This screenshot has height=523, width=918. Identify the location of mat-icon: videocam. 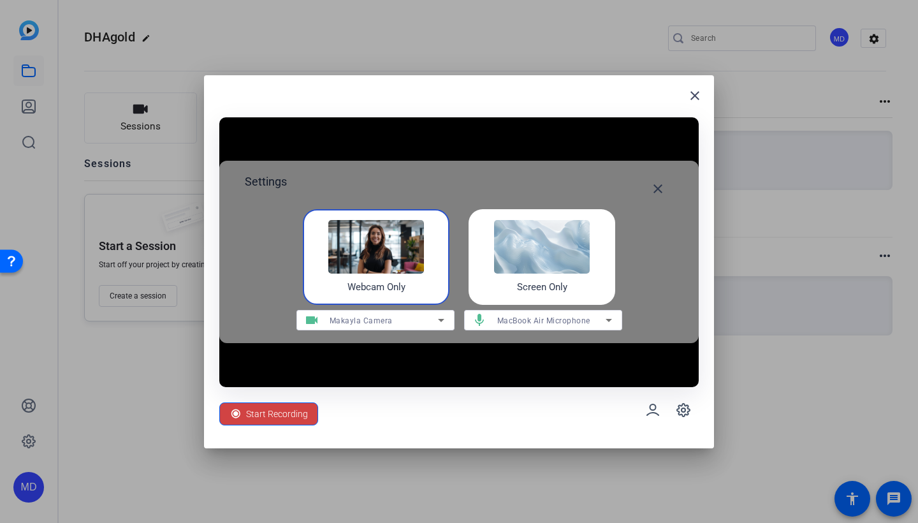
(312, 320).